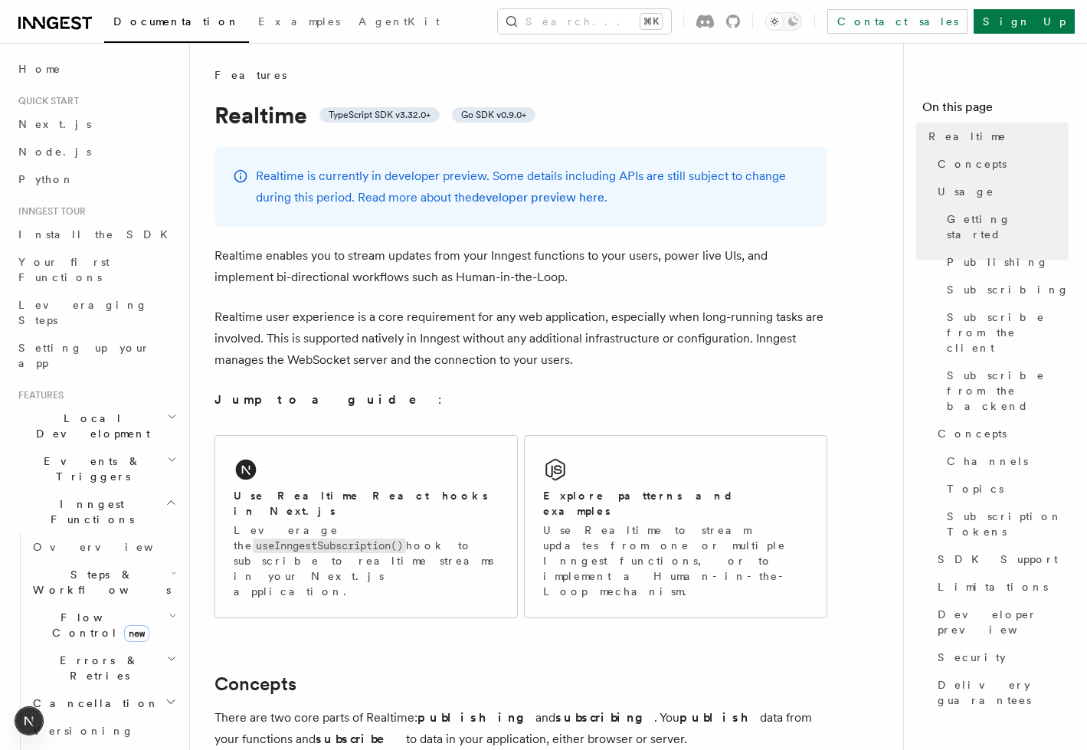 This screenshot has height=750, width=1087. I want to click on button: Events & Triggers, so click(96, 469).